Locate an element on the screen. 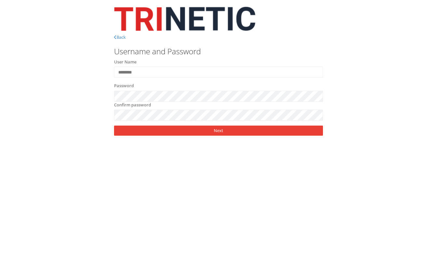  img: Wordmark.png is located at coordinates (185, 19).